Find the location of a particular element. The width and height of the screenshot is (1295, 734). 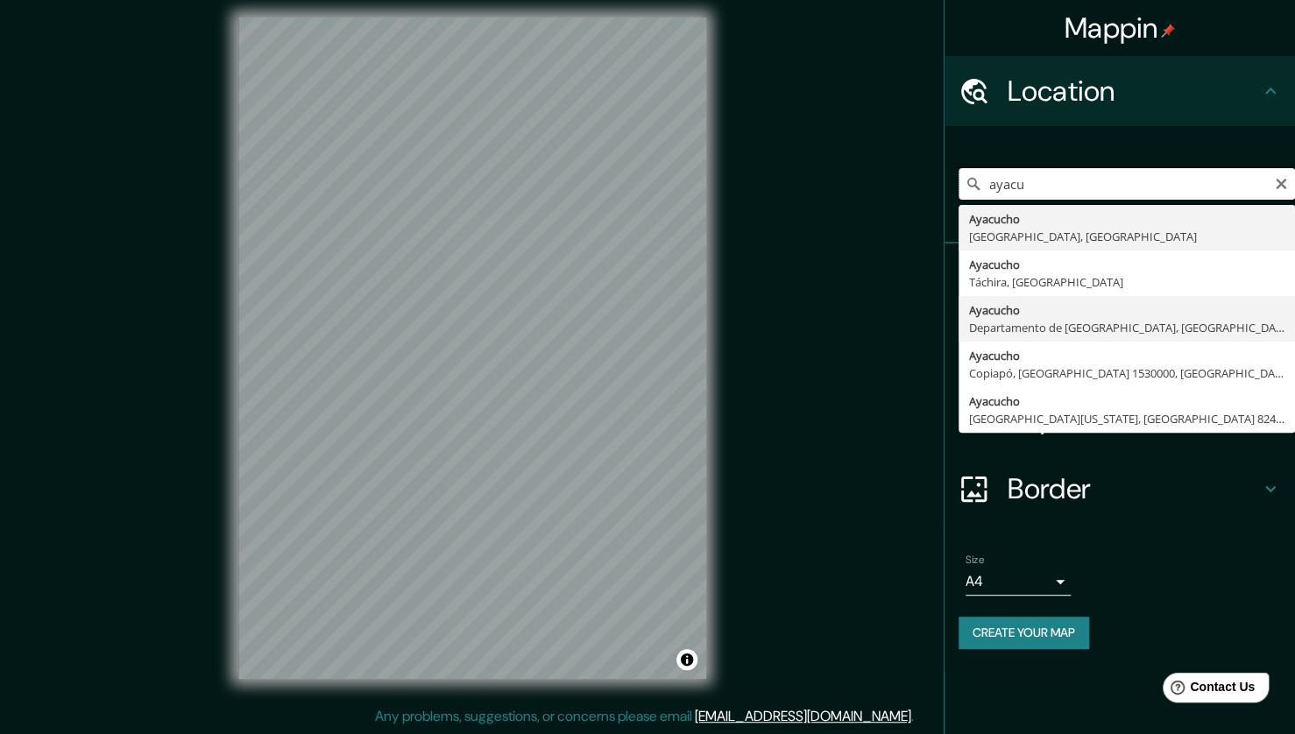

div: Location is located at coordinates (1120, 91).